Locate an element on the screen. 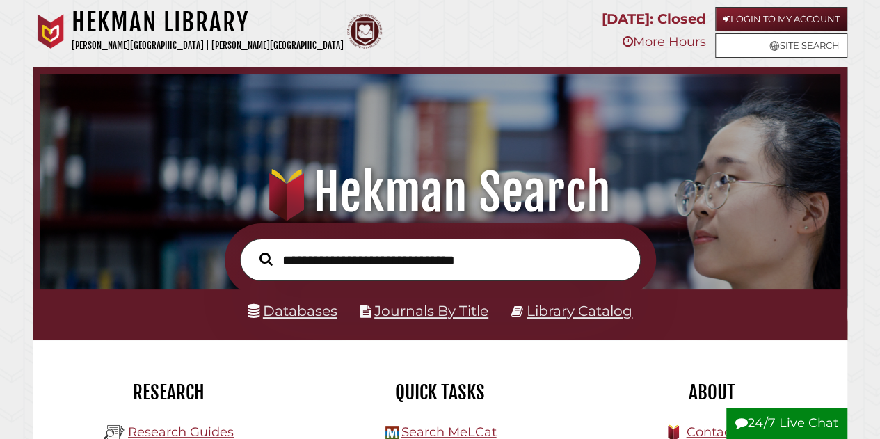 Image resolution: width=880 pixels, height=439 pixels. i: Search is located at coordinates (266, 259).